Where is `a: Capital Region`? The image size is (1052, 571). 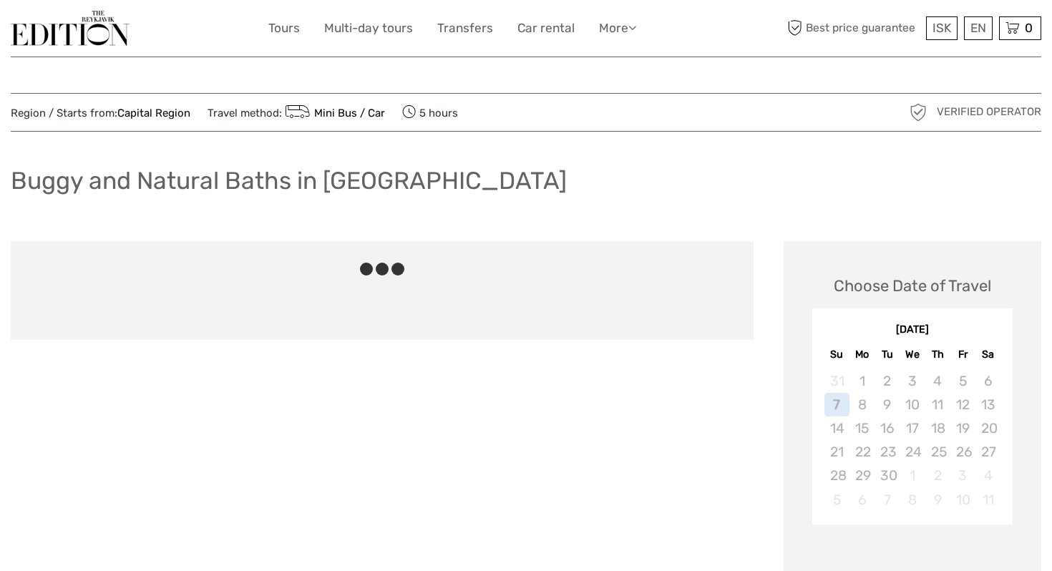 a: Capital Region is located at coordinates (154, 113).